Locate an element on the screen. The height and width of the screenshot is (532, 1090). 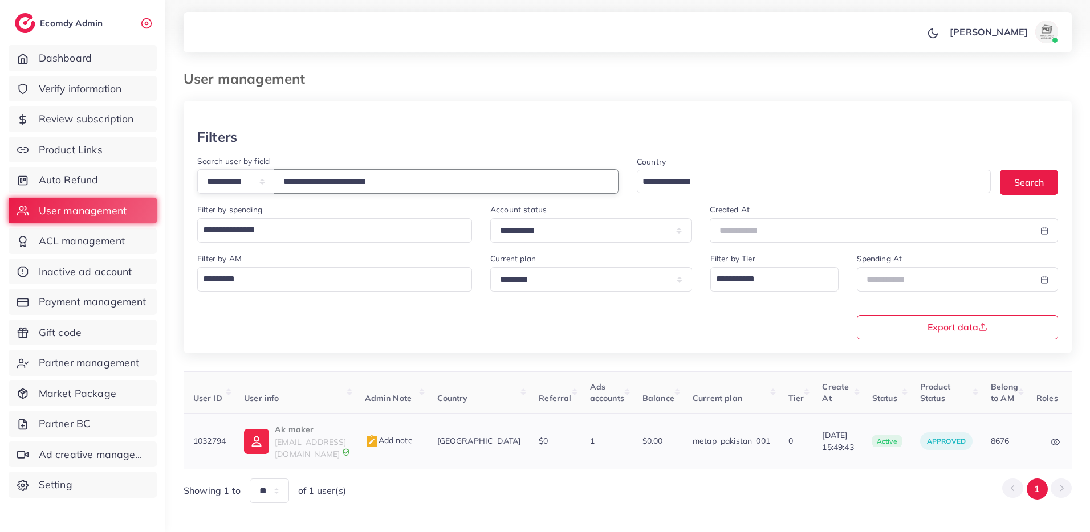
a: Partner BC is located at coordinates (83, 424).